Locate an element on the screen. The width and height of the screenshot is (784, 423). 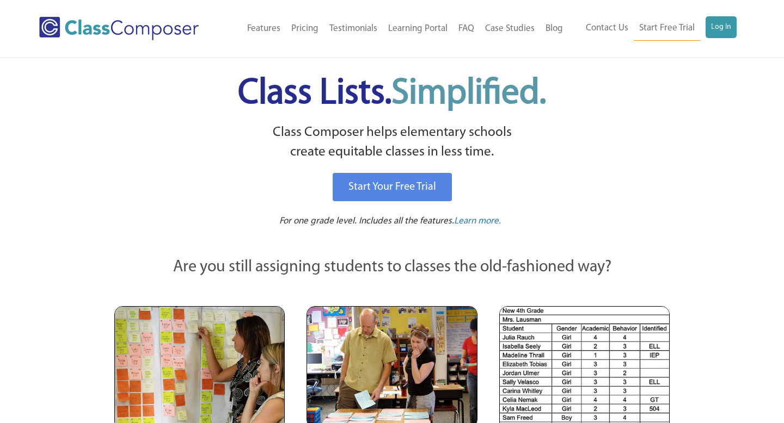
span: Simplified. is located at coordinates (469, 94).